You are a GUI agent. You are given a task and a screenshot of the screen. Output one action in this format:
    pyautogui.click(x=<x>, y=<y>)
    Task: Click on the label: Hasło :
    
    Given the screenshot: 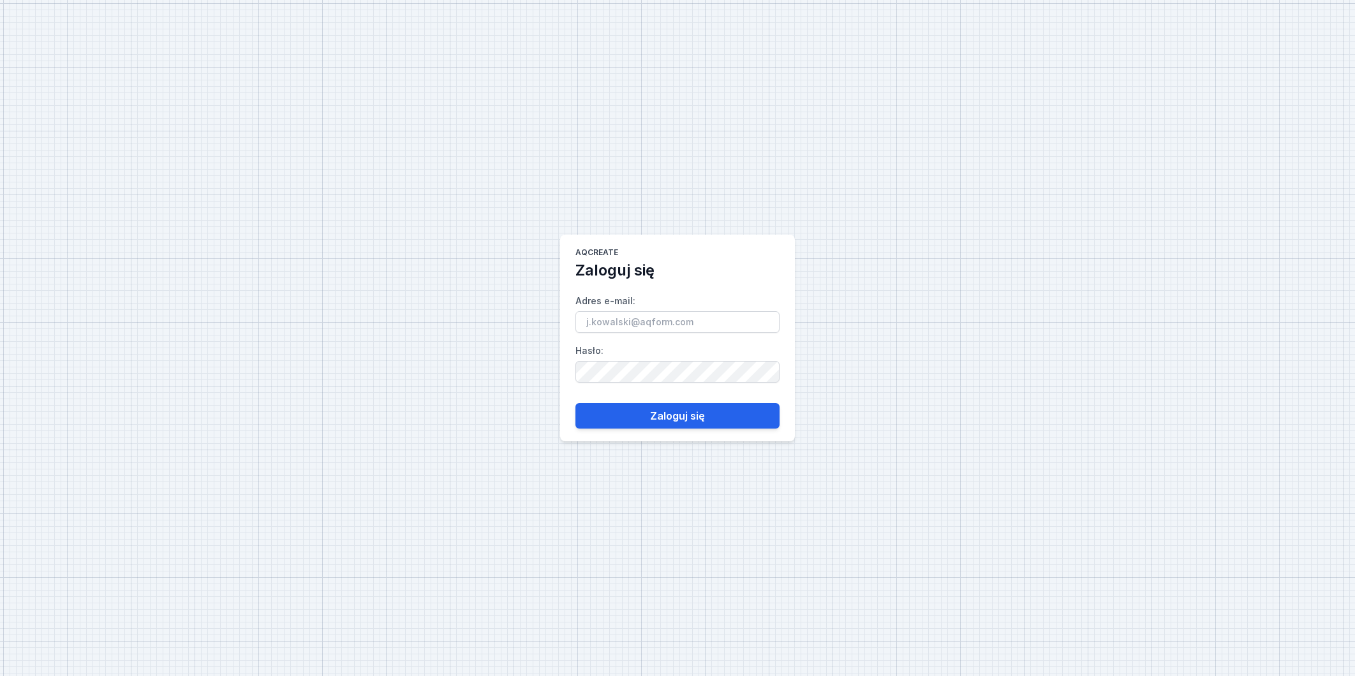 What is the action you would take?
    pyautogui.click(x=677, y=362)
    